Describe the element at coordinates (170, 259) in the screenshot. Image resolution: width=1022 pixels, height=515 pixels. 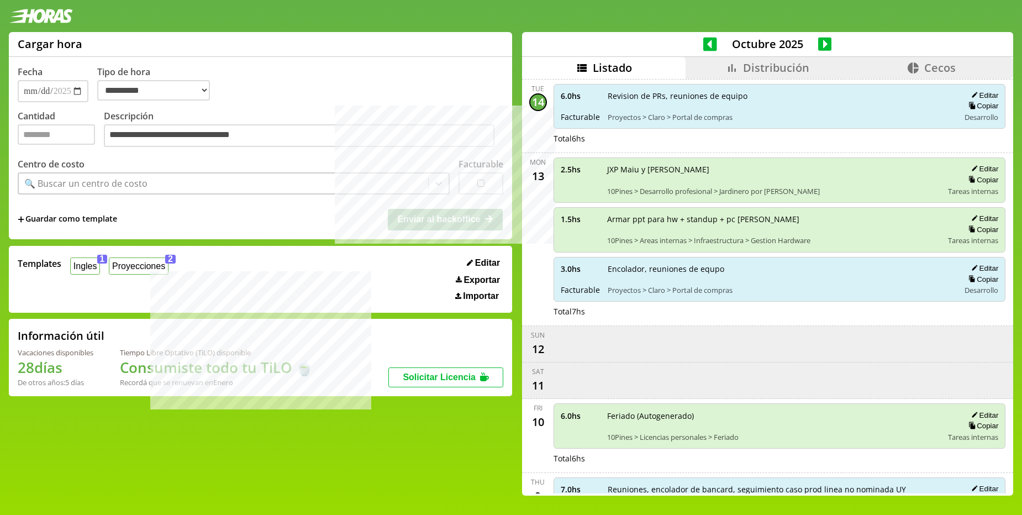
I see `span: 2` at that location.